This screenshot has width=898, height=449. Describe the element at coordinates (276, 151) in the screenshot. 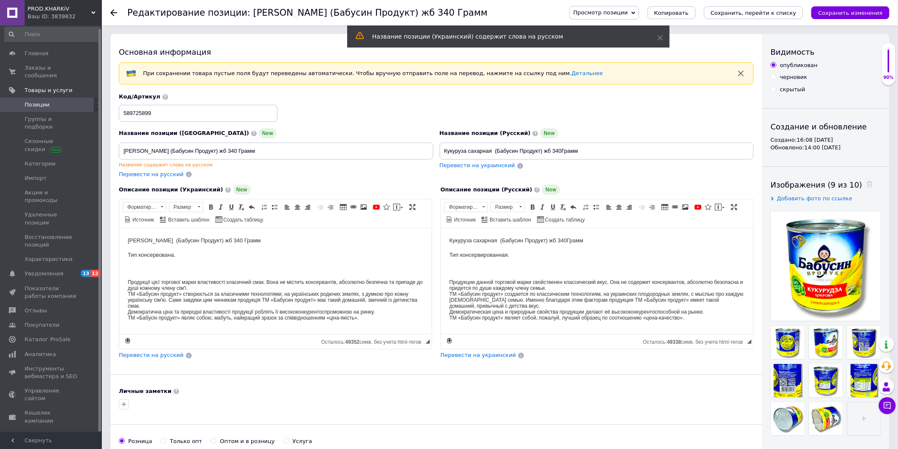

I see `input: Например, H&M женское платье зеленое 38 размер вечернее макси с блестками` at that location.